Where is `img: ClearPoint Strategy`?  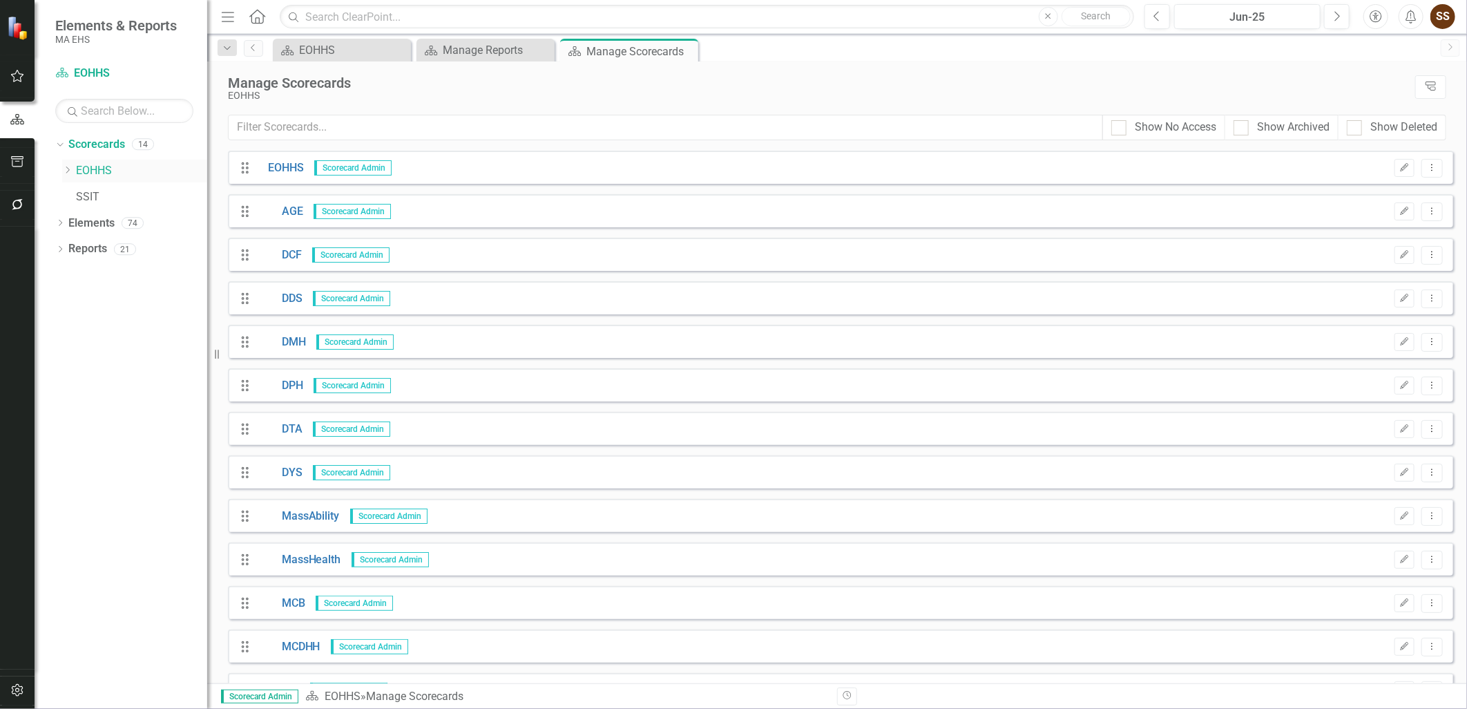 img: ClearPoint Strategy is located at coordinates (19, 27).